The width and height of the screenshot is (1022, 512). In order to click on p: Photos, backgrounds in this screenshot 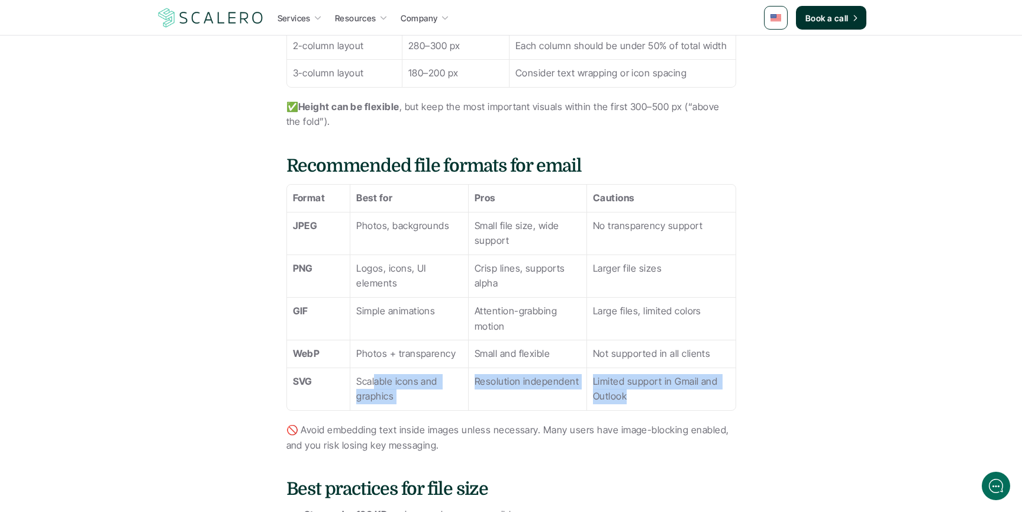, I will do `click(409, 226)`.